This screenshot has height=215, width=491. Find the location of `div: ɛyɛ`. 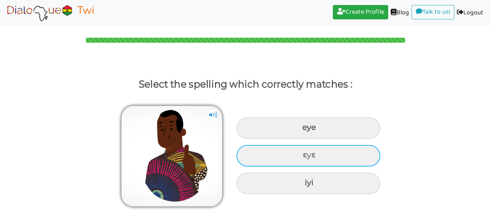

div: ɛyɛ is located at coordinates (308, 156).